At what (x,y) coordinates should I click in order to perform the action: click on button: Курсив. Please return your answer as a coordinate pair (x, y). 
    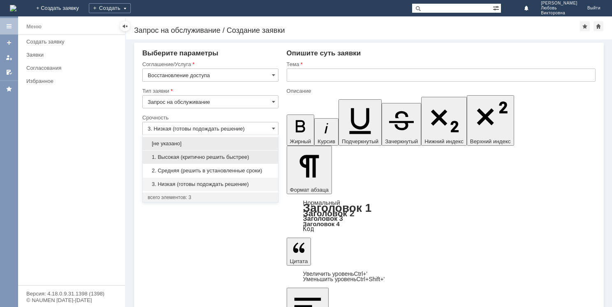
    Looking at the image, I should click on (326, 132).